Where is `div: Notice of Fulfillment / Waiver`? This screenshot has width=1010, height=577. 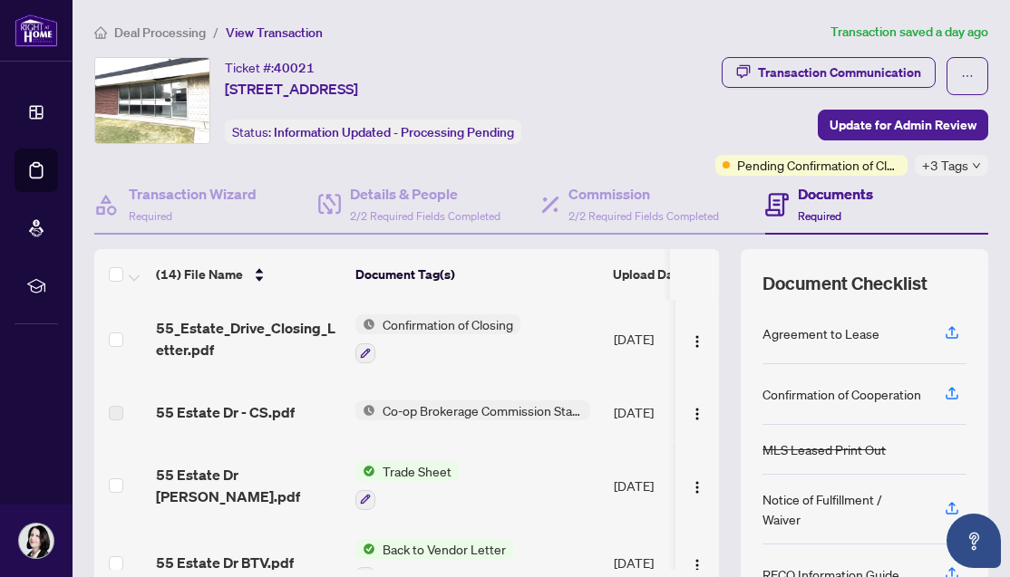 div: Notice of Fulfillment / Waiver is located at coordinates (842, 509).